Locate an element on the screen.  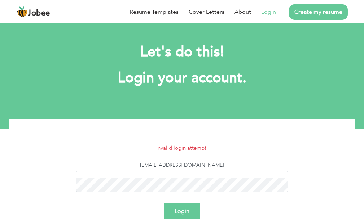
h2: Let's do this! is located at coordinates (182, 52).